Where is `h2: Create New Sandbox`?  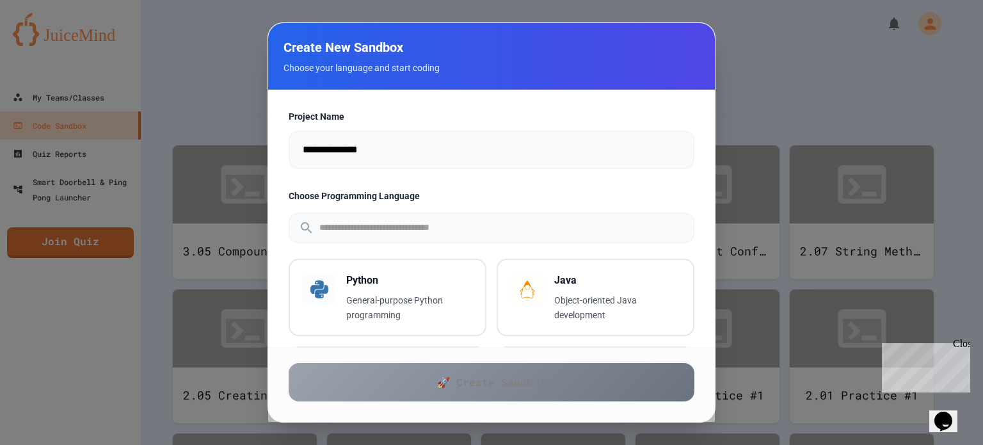
h2: Create New Sandbox is located at coordinates (492, 47).